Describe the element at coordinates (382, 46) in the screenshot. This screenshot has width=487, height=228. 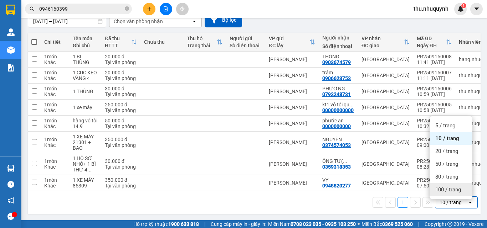
I see `div: ĐC giao` at that location.